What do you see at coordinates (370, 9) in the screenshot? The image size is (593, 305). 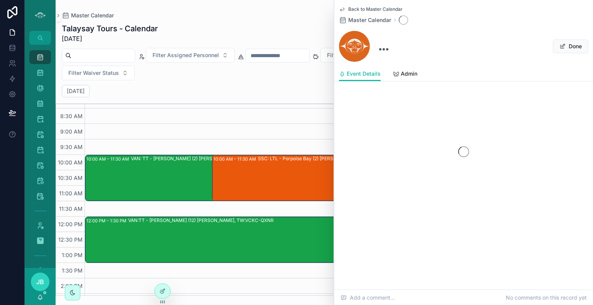 I see `a: Back to Master Calendar` at bounding box center [370, 9].